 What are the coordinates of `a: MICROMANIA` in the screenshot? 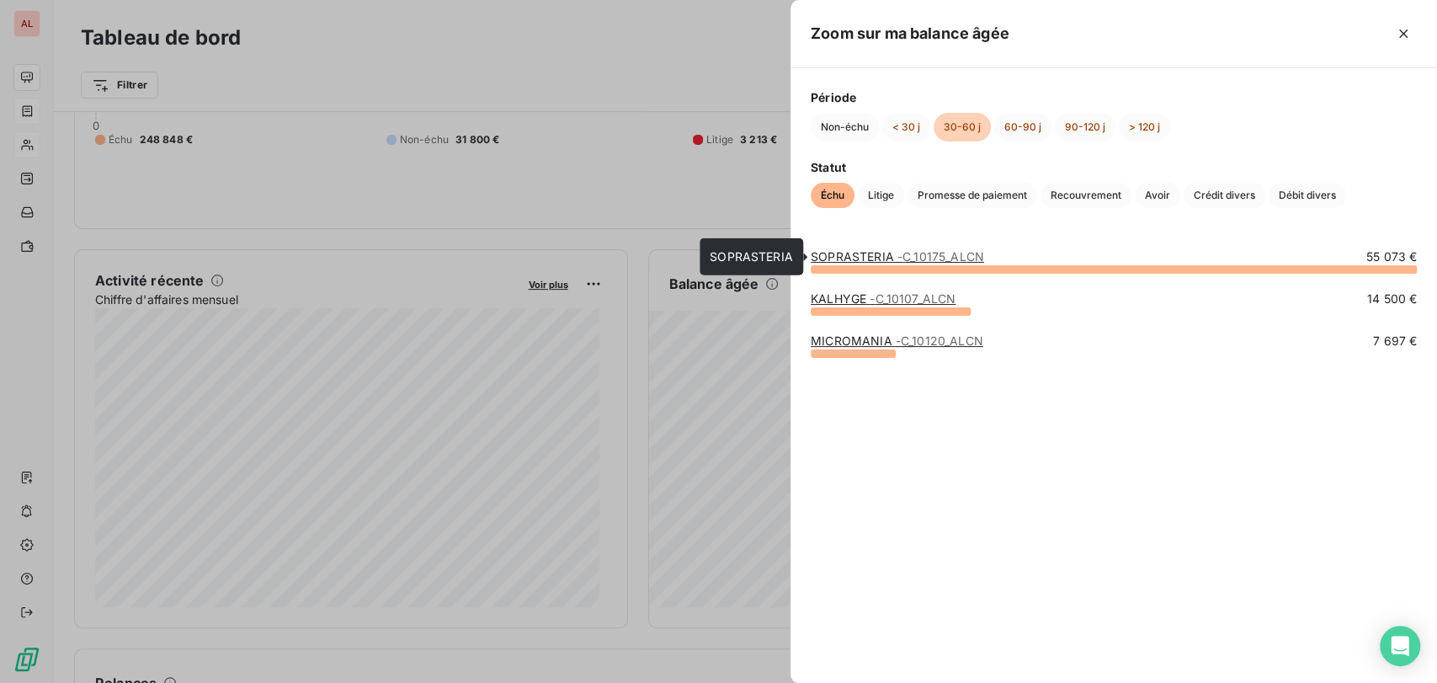 It's located at (896, 340).